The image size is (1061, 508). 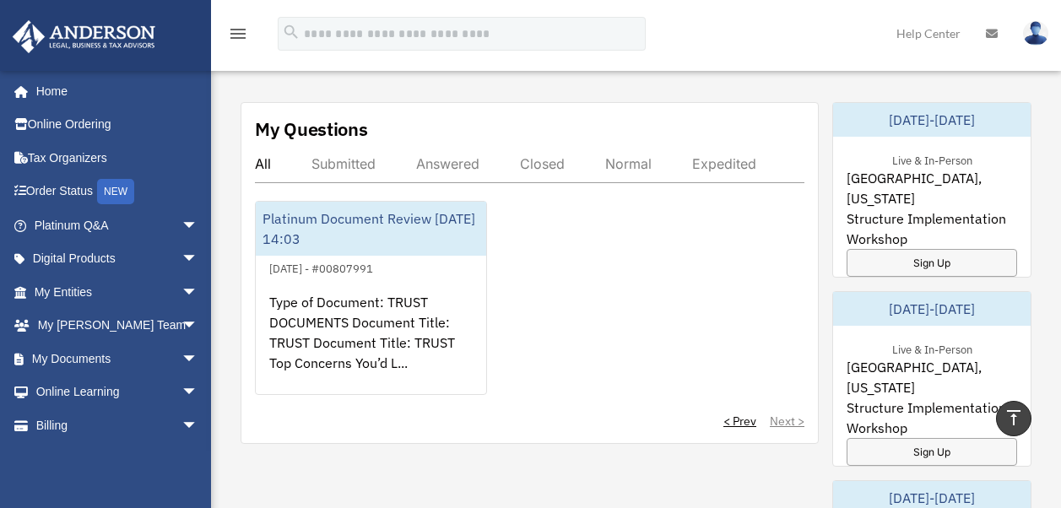 I want to click on a: My Entitiesarrow_drop_down, so click(x=117, y=292).